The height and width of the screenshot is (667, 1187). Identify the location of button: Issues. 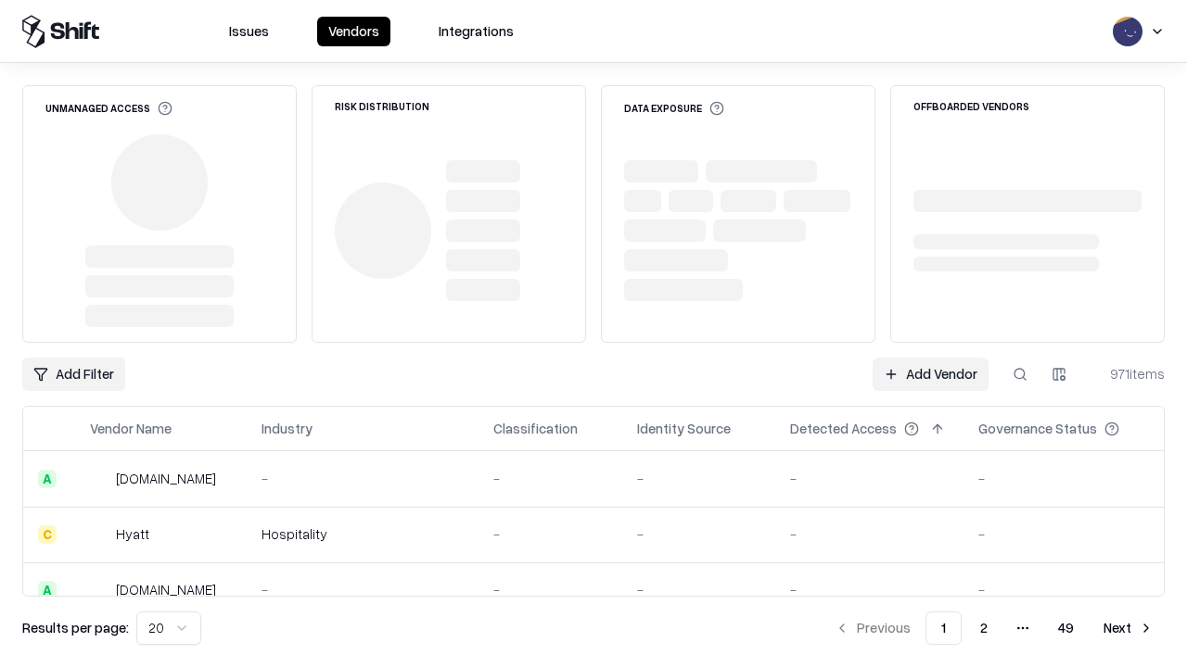
(248, 32).